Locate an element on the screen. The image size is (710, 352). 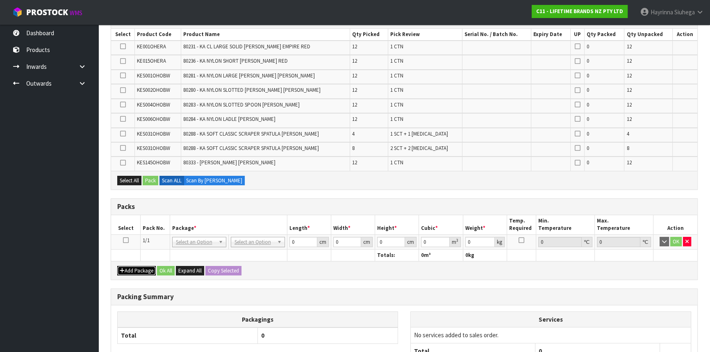
span: KE015OHERA is located at coordinates (151, 61).